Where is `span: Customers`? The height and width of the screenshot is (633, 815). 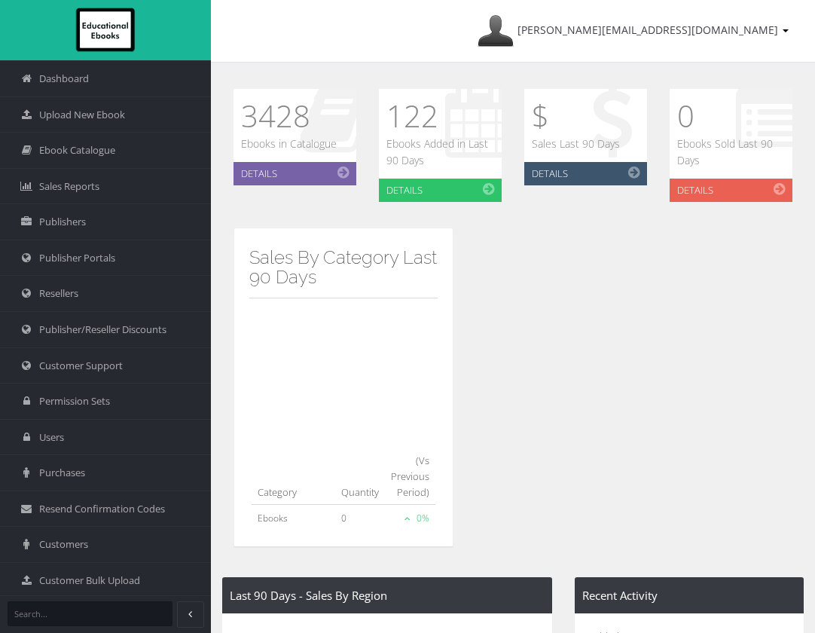
span: Customers is located at coordinates (63, 544).